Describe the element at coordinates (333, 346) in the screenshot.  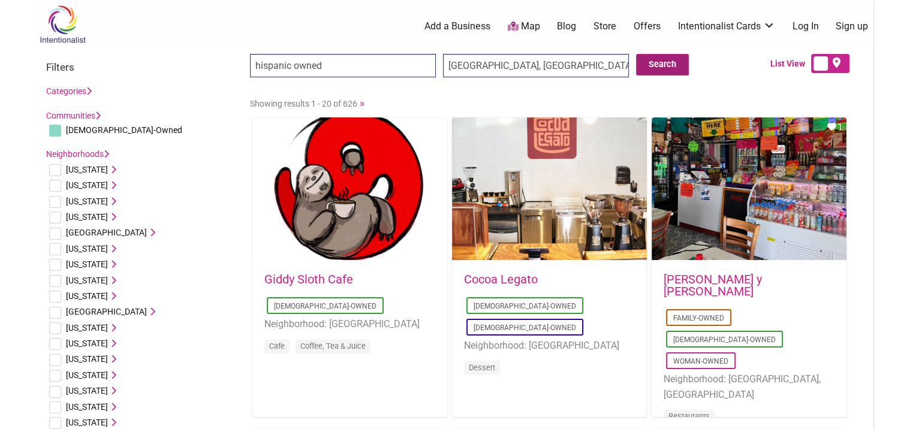
I see `a: Coffee, Tea & Juice` at that location.